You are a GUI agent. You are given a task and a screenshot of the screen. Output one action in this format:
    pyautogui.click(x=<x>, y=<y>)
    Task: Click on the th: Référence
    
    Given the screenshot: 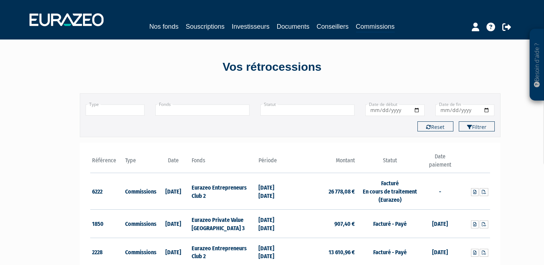 What is the action you would take?
    pyautogui.click(x=107, y=163)
    